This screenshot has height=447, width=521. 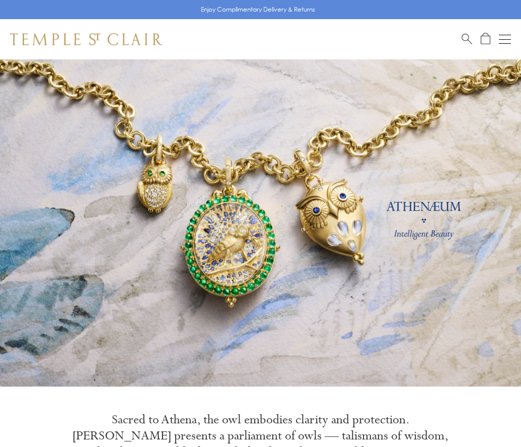 What do you see at coordinates (86, 39) in the screenshot?
I see `img: Temple St. Clair` at bounding box center [86, 39].